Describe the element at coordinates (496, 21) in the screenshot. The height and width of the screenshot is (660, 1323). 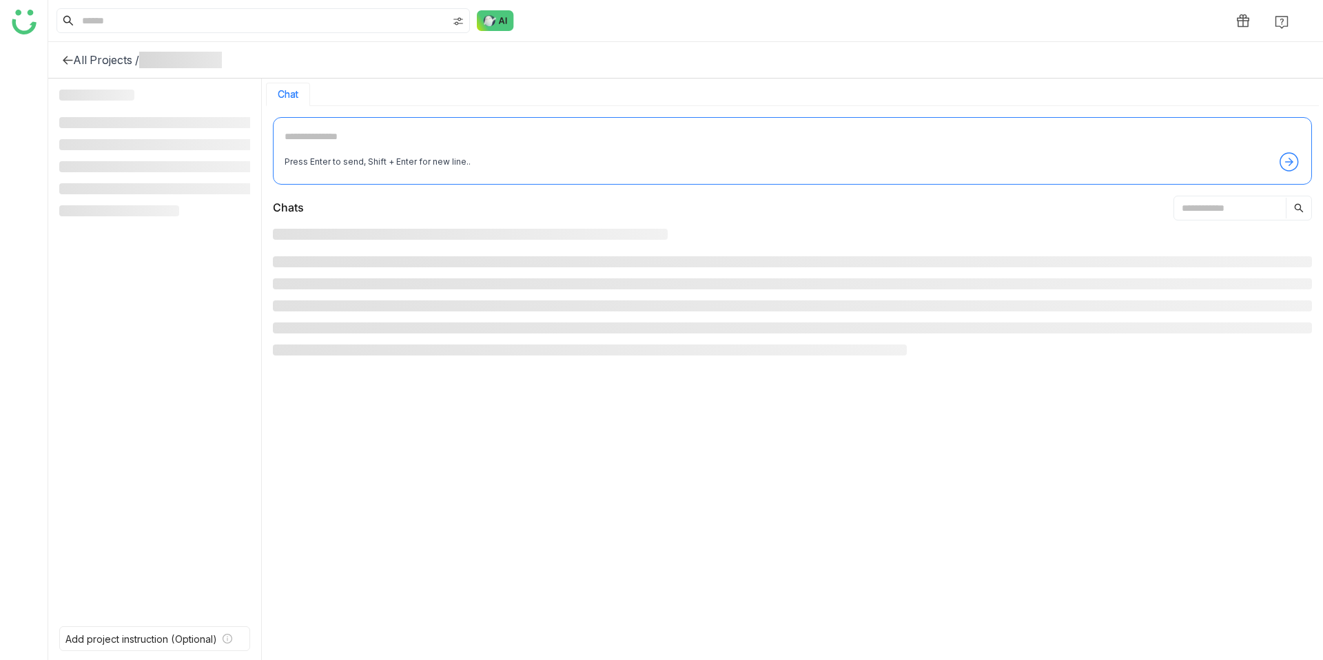
I see `img: ask-buddy-normal.svg` at that location.